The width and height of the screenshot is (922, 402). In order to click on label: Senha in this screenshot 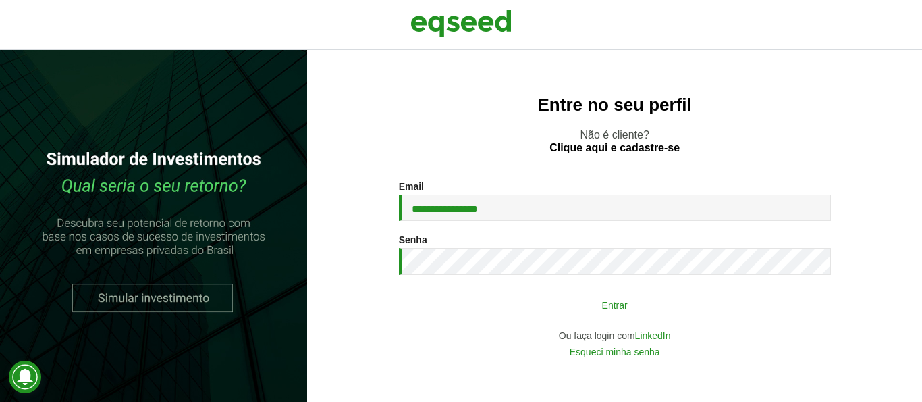, I will do `click(413, 240)`.